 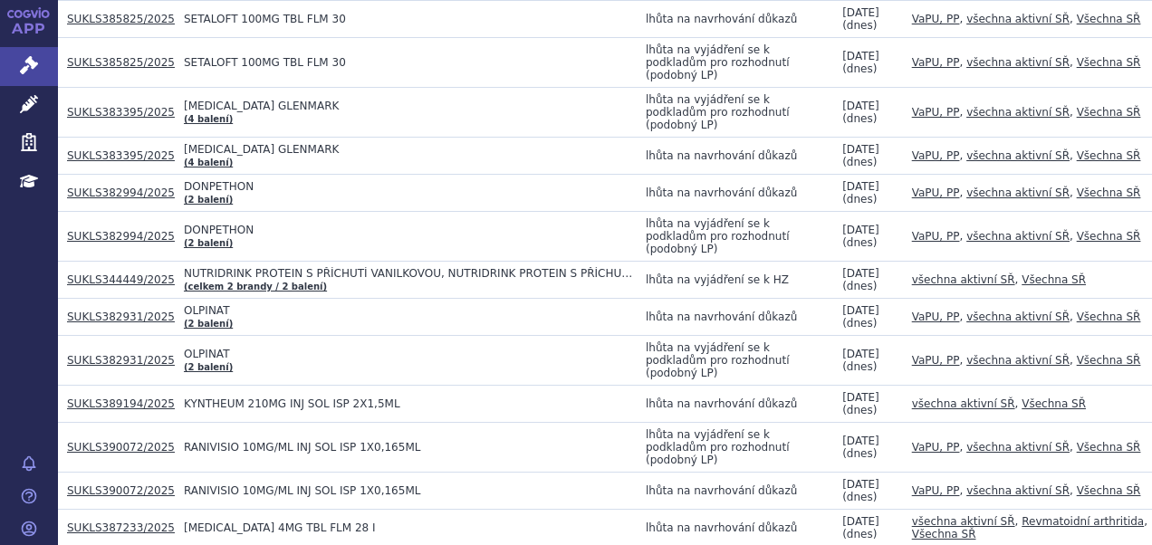 I want to click on a: SUKLS389194/2025, so click(x=120, y=404).